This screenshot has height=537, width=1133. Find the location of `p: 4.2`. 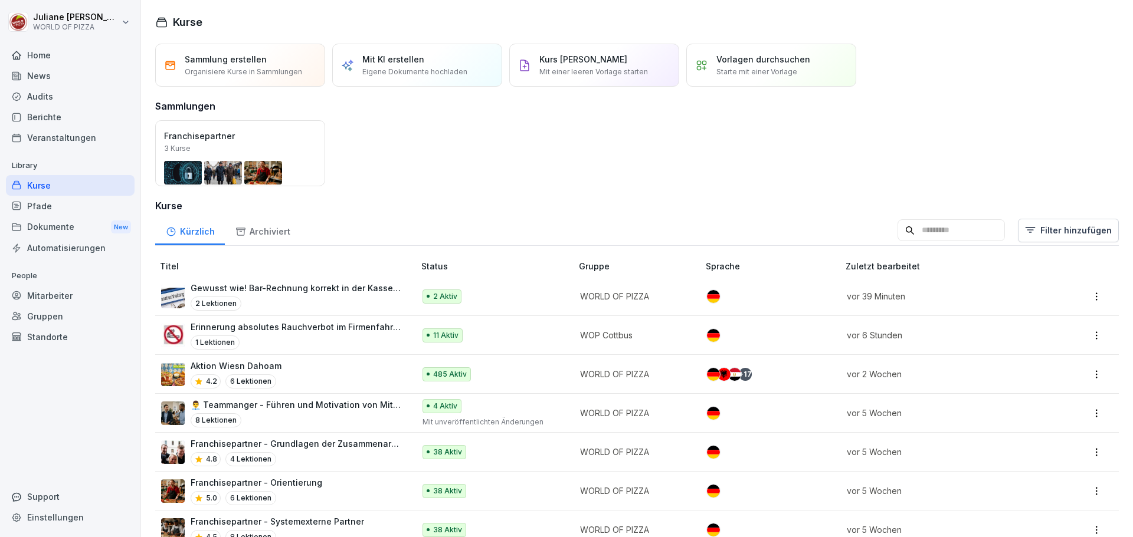

p: 4.2 is located at coordinates (211, 382).